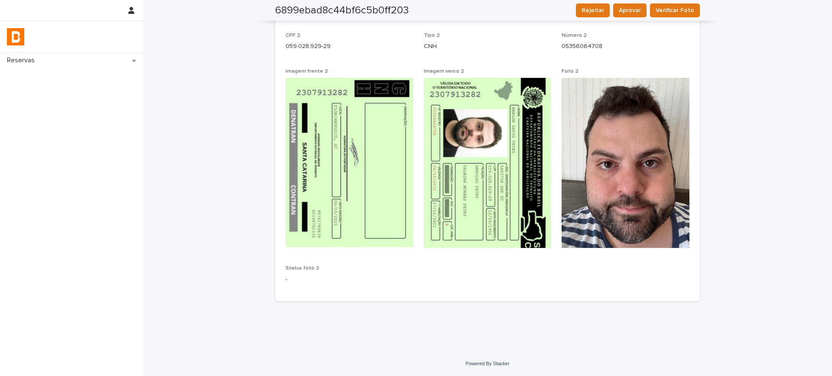 This screenshot has width=832, height=376. Describe the element at coordinates (293, 36) in the screenshot. I see `span: CPF 2` at that location.